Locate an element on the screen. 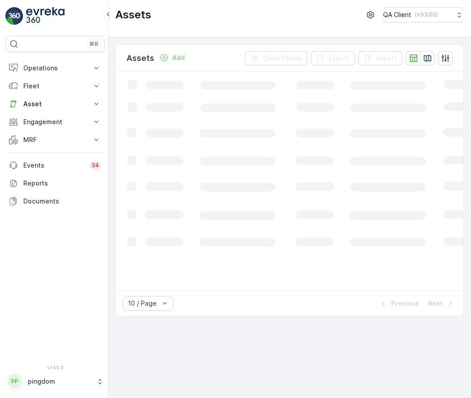 The image size is (471, 398). p: Next is located at coordinates (435, 304).